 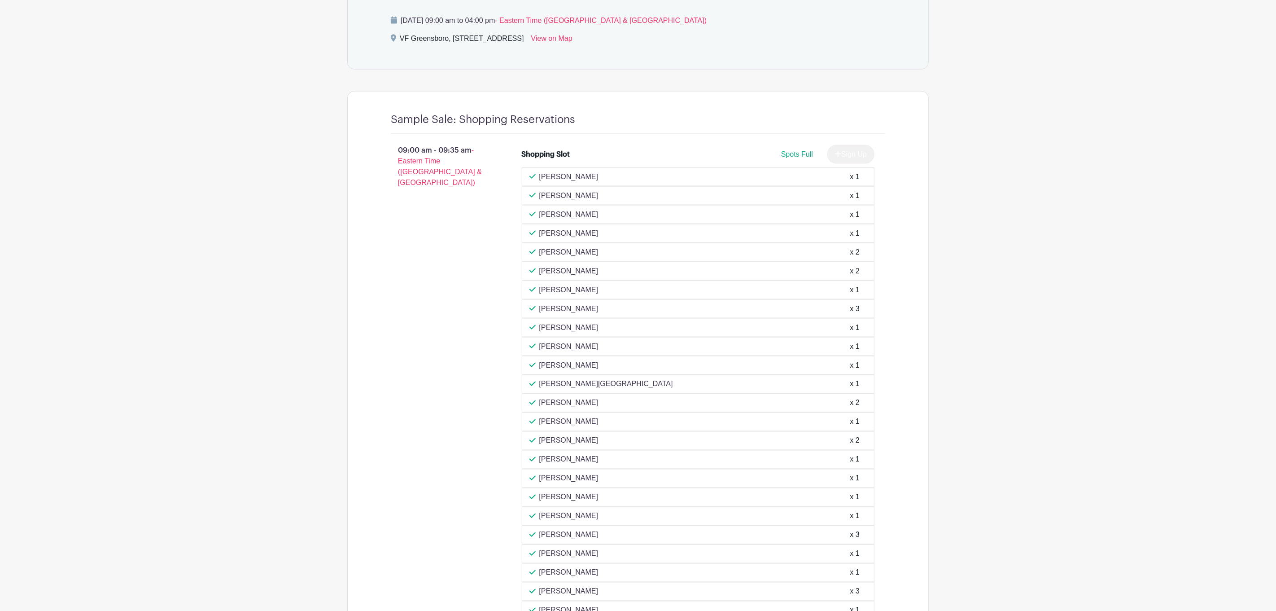 I want to click on div: Shopping Slot, so click(x=546, y=154).